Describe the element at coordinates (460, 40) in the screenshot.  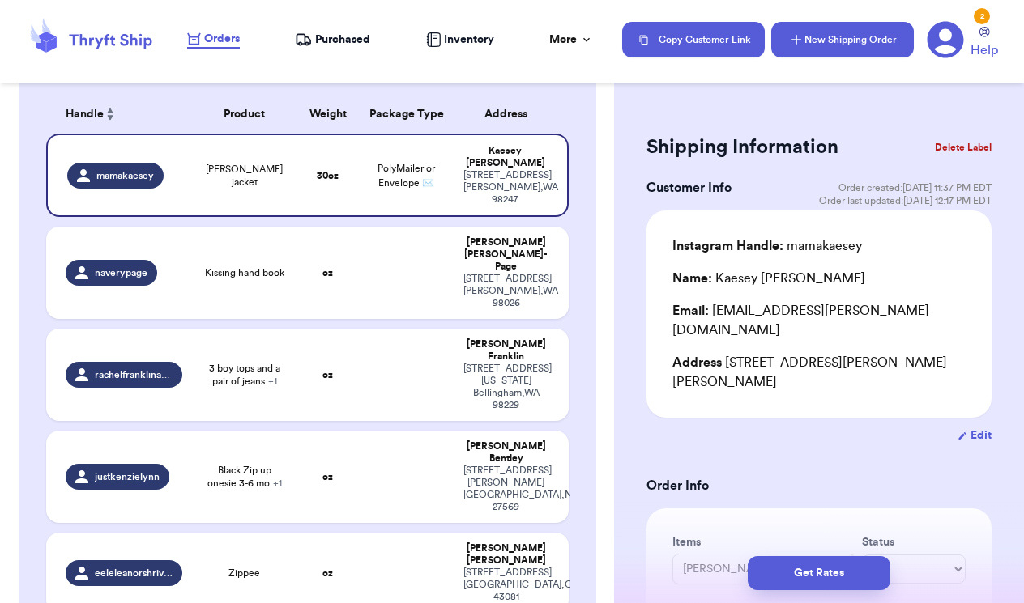
I see `a: Inventory` at that location.